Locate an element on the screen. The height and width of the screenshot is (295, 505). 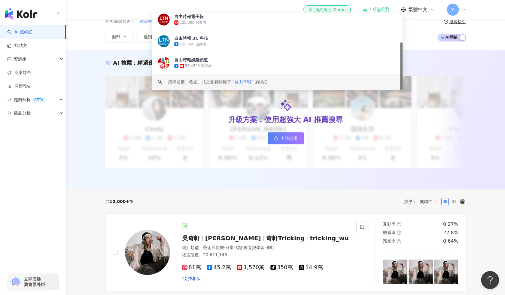
div: 自由時報 3C 科技 is located at coordinates (191, 38).